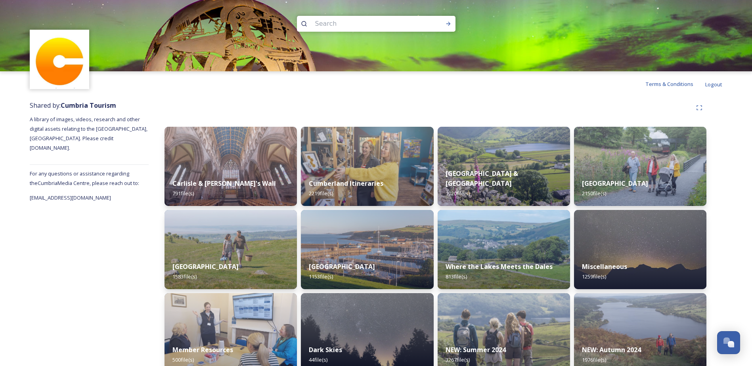 Image resolution: width=752 pixels, height=366 pixels. Describe the element at coordinates (640, 166) in the screenshot. I see `img: PM204584.jpg` at that location.